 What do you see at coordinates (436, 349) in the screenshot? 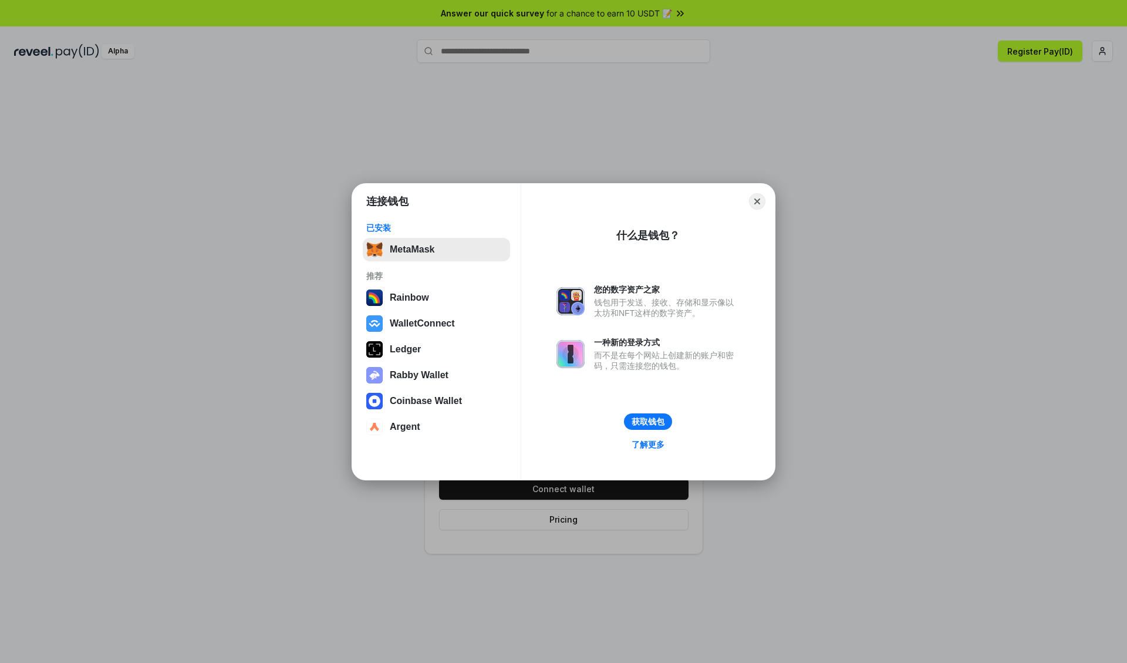
I see `button: Ledger` at bounding box center [436, 349].